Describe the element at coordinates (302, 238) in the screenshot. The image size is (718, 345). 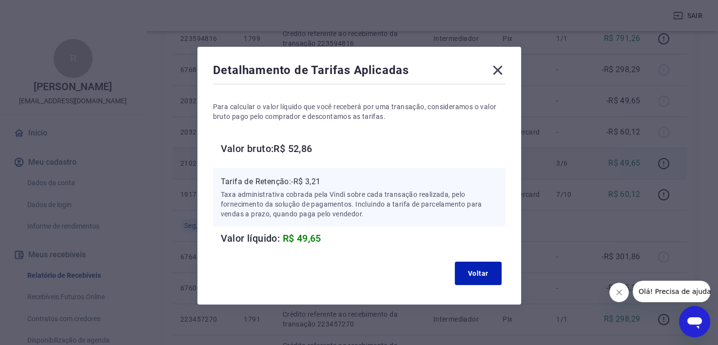
I see `span: R$ 49,65` at that location.